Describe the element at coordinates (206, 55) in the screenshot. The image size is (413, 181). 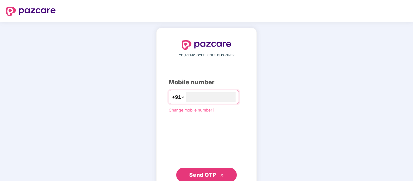
I see `span: YOUR EMPLOYEE BENEFITS PARTNER` at that location.